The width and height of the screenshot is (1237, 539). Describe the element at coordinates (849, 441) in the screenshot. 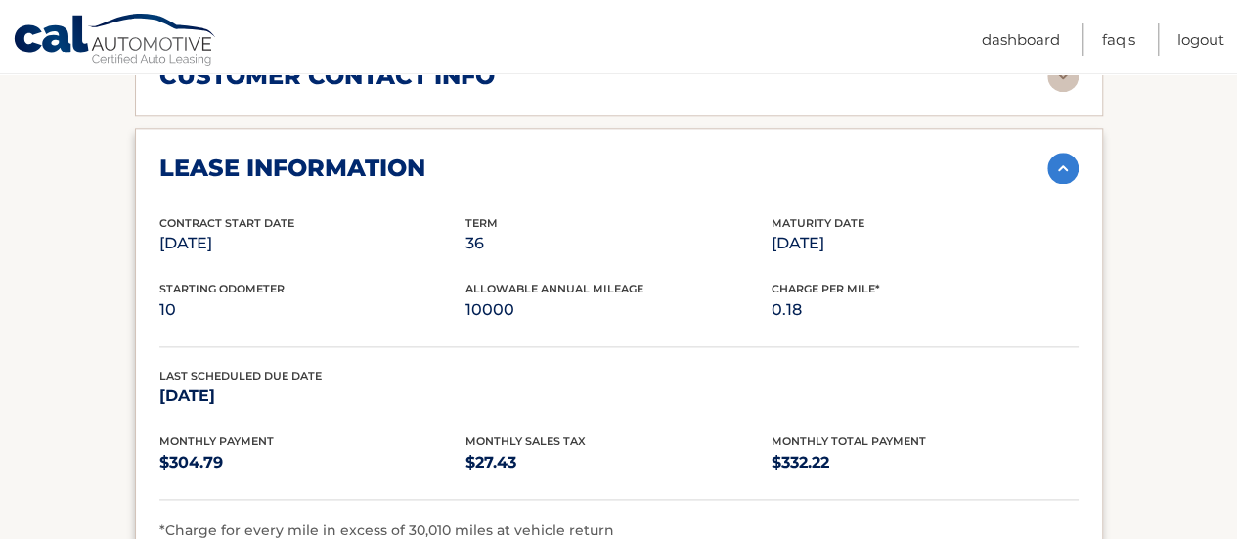

I see `span: Monthly Total Payment` at that location.